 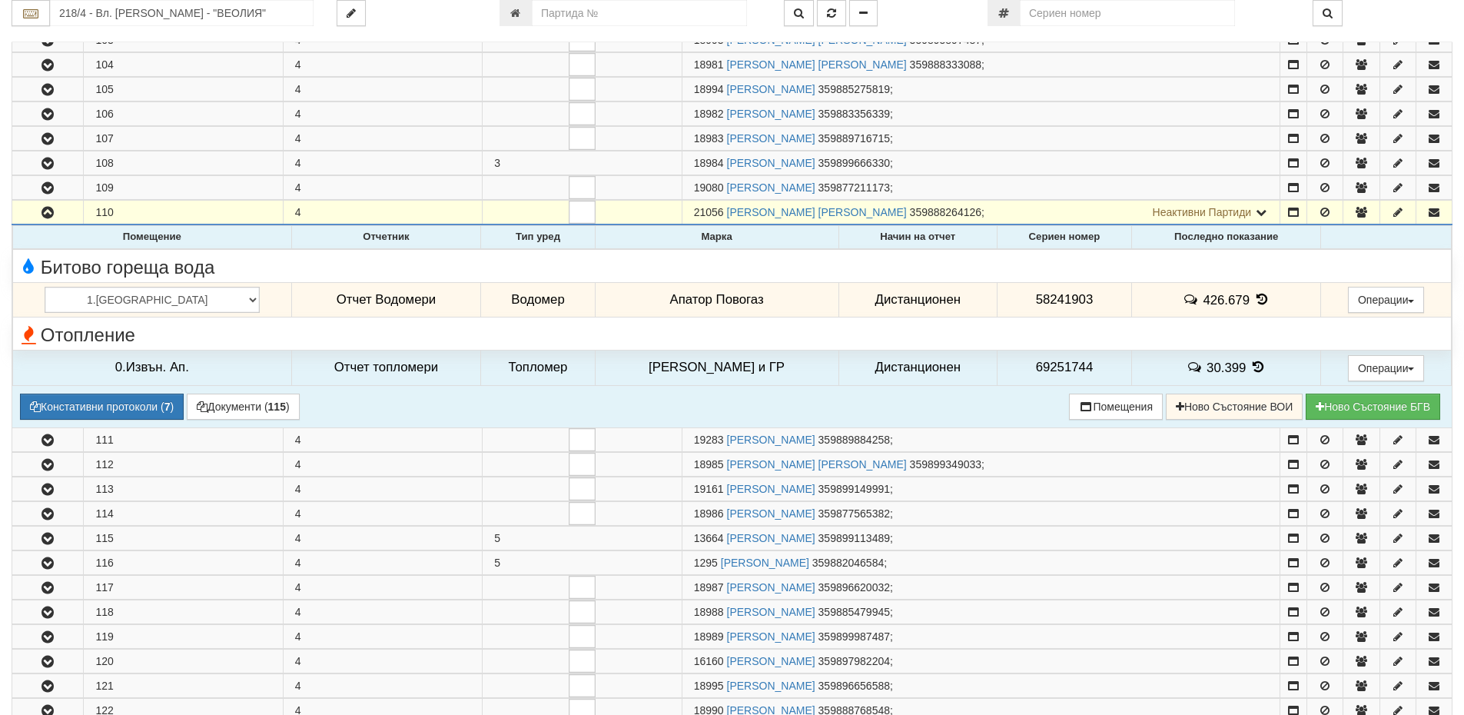 What do you see at coordinates (76, 335) in the screenshot?
I see `span: Отопление` at bounding box center [76, 335].